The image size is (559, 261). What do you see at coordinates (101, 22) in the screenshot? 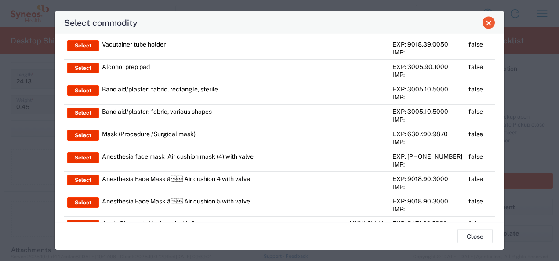
I see `h4: Select commodity` at bounding box center [101, 22].